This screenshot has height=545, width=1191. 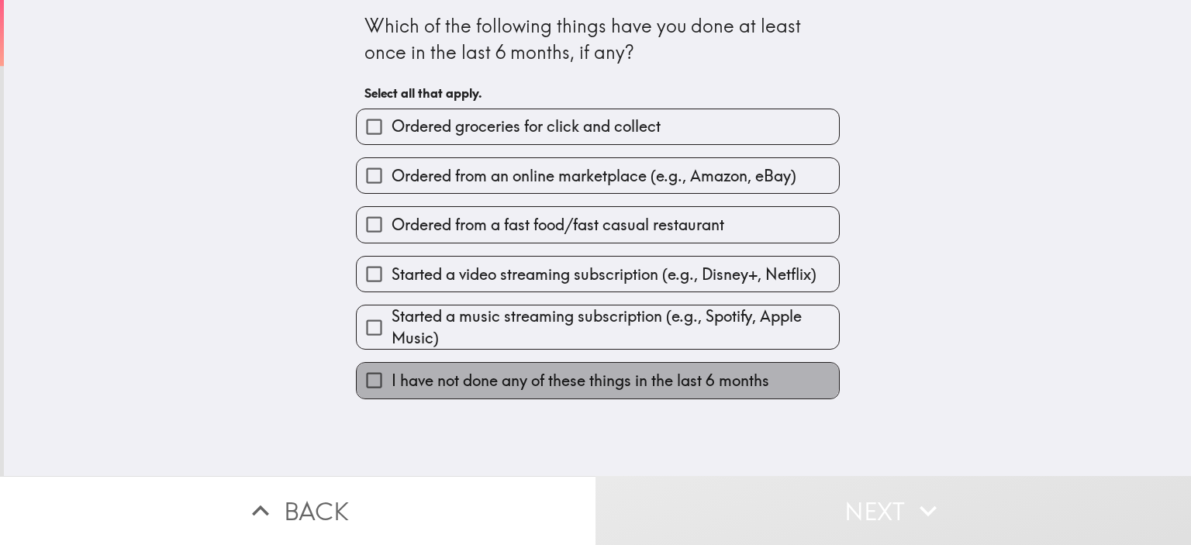 What do you see at coordinates (594, 176) in the screenshot?
I see `span: Ordered from an online marketplace (e.g., Amazon, eBay)` at bounding box center [594, 176].